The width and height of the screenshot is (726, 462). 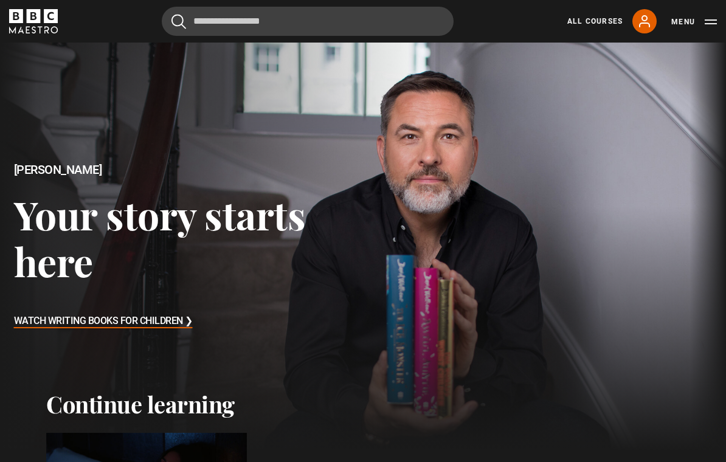 I want to click on button: Submit the search query, so click(x=179, y=21).